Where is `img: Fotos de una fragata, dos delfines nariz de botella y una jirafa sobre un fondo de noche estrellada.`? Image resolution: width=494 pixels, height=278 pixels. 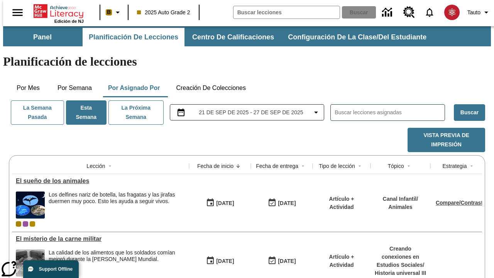
img: Fotos de una fragata, dos delfines nariz de botella y una jirafa sobre un fondo de noche estrellada. is located at coordinates (30, 205).